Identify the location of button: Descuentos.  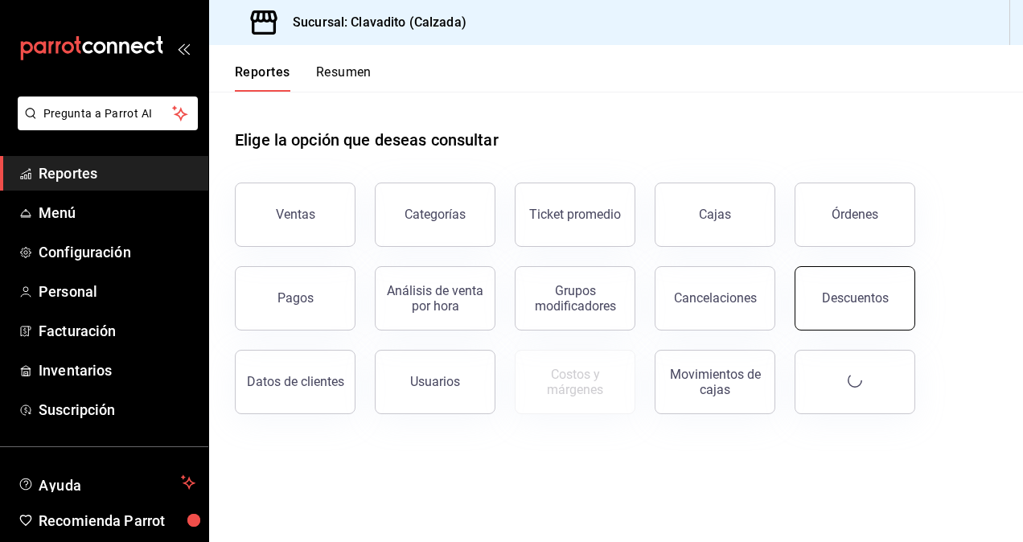
(855, 298).